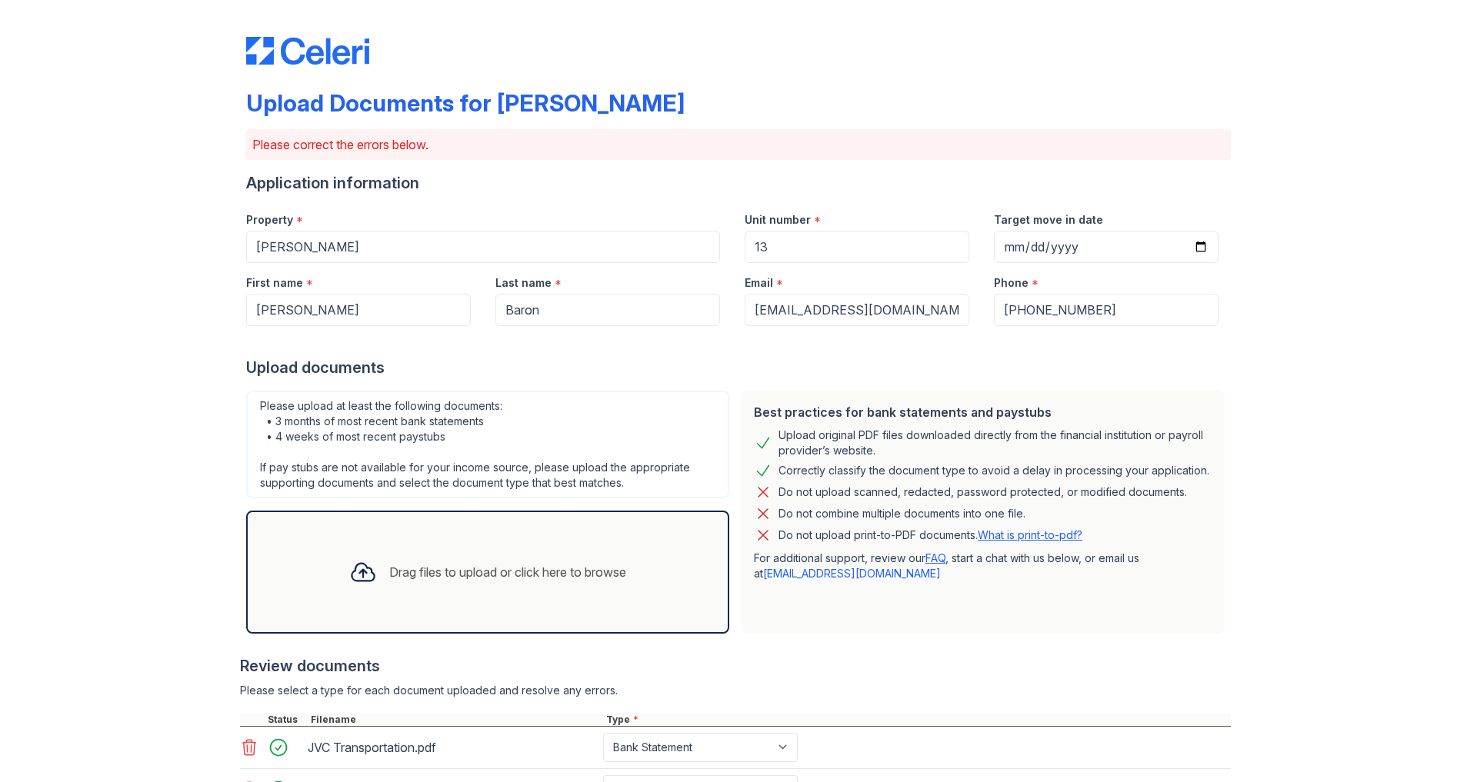 This screenshot has height=782, width=1477. What do you see at coordinates (308, 51) in the screenshot?
I see `img: CE_Logo_Blue-a8612792a0a2168367f1c8372b55b34899dd931a85d93a1a3d3e32e68fde9ad4.png` at bounding box center [308, 51].